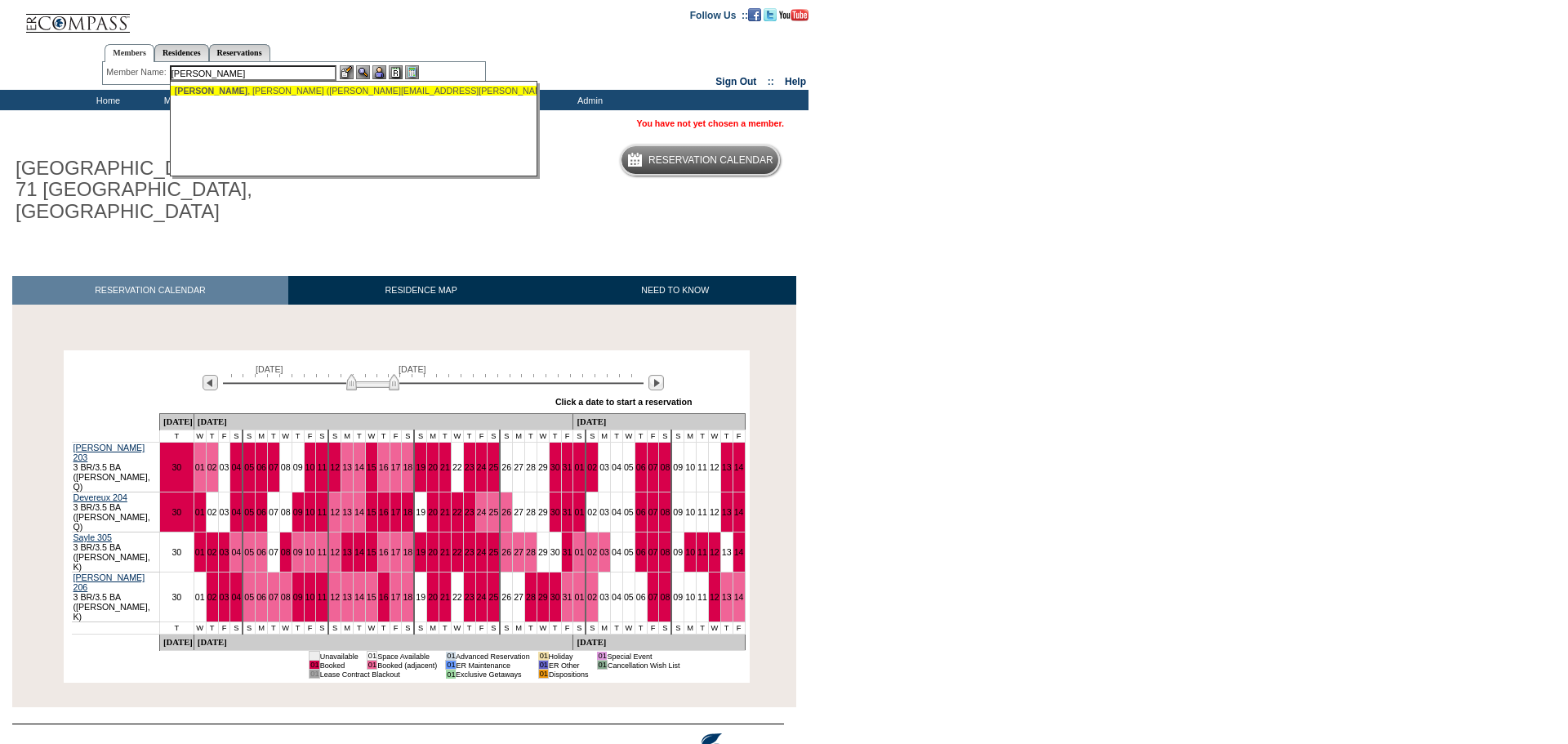  Describe the element at coordinates (236, 597) in the screenshot. I see `a: 04` at that location.